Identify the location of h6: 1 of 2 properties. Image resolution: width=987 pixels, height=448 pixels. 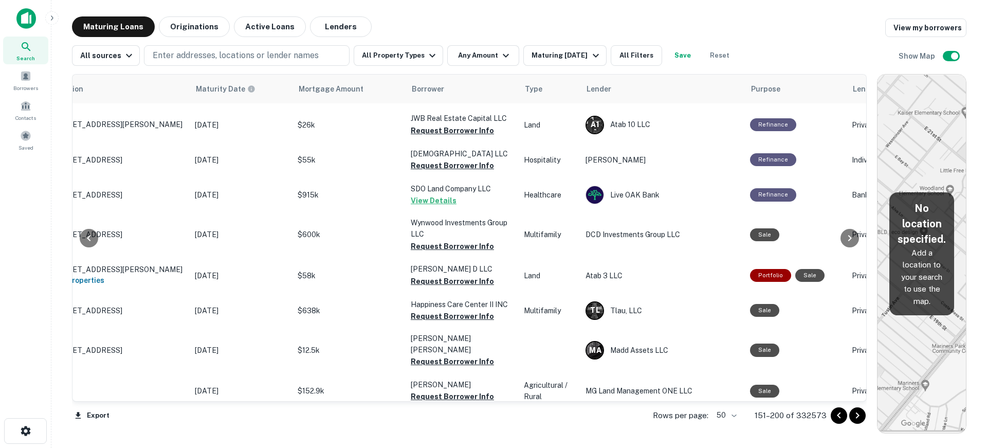
(118, 280).